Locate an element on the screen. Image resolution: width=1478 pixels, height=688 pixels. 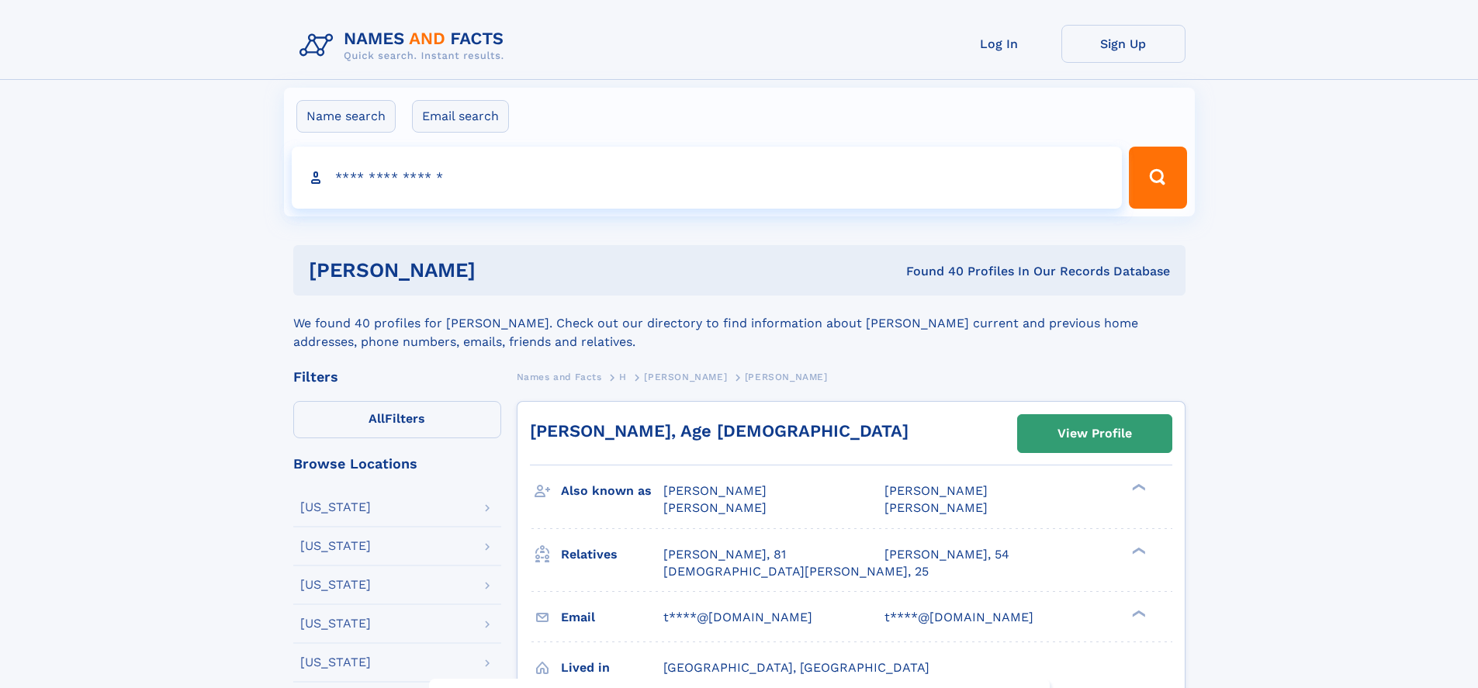
a: Log In is located at coordinates (999, 43).